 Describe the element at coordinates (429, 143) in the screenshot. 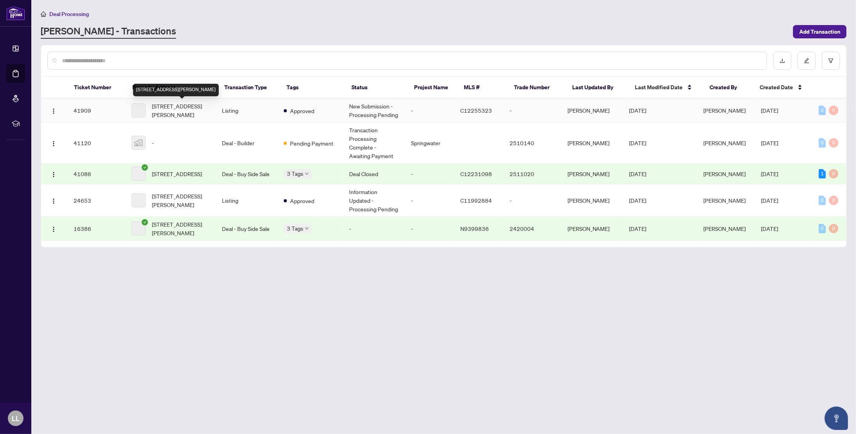

I see `td: Springwater` at that location.